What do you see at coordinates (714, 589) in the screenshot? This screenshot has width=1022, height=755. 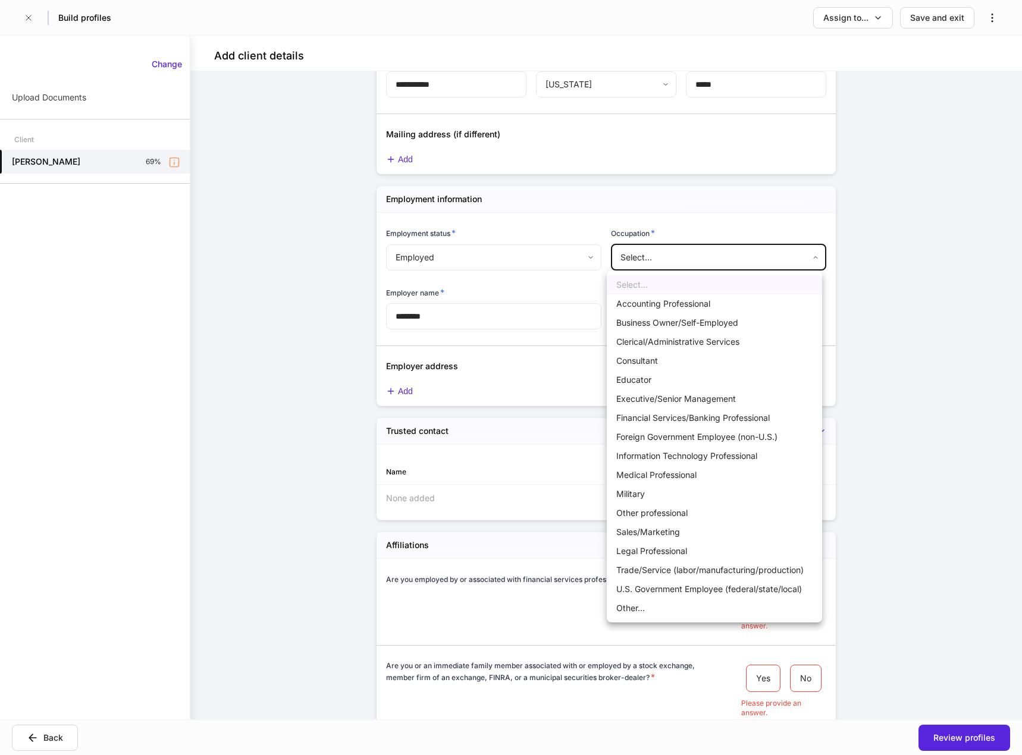 I see `li: U.S. Government Employee (federal/state/local)` at bounding box center [714, 589].